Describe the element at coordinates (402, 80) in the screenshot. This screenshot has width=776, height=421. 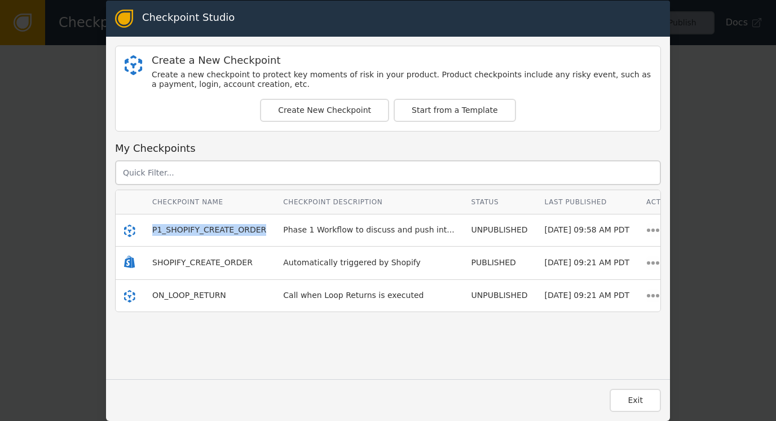
I see `div: Create a new checkpoint to protect key moments of risk in your product. Product checkpoints inclu...` at that location.